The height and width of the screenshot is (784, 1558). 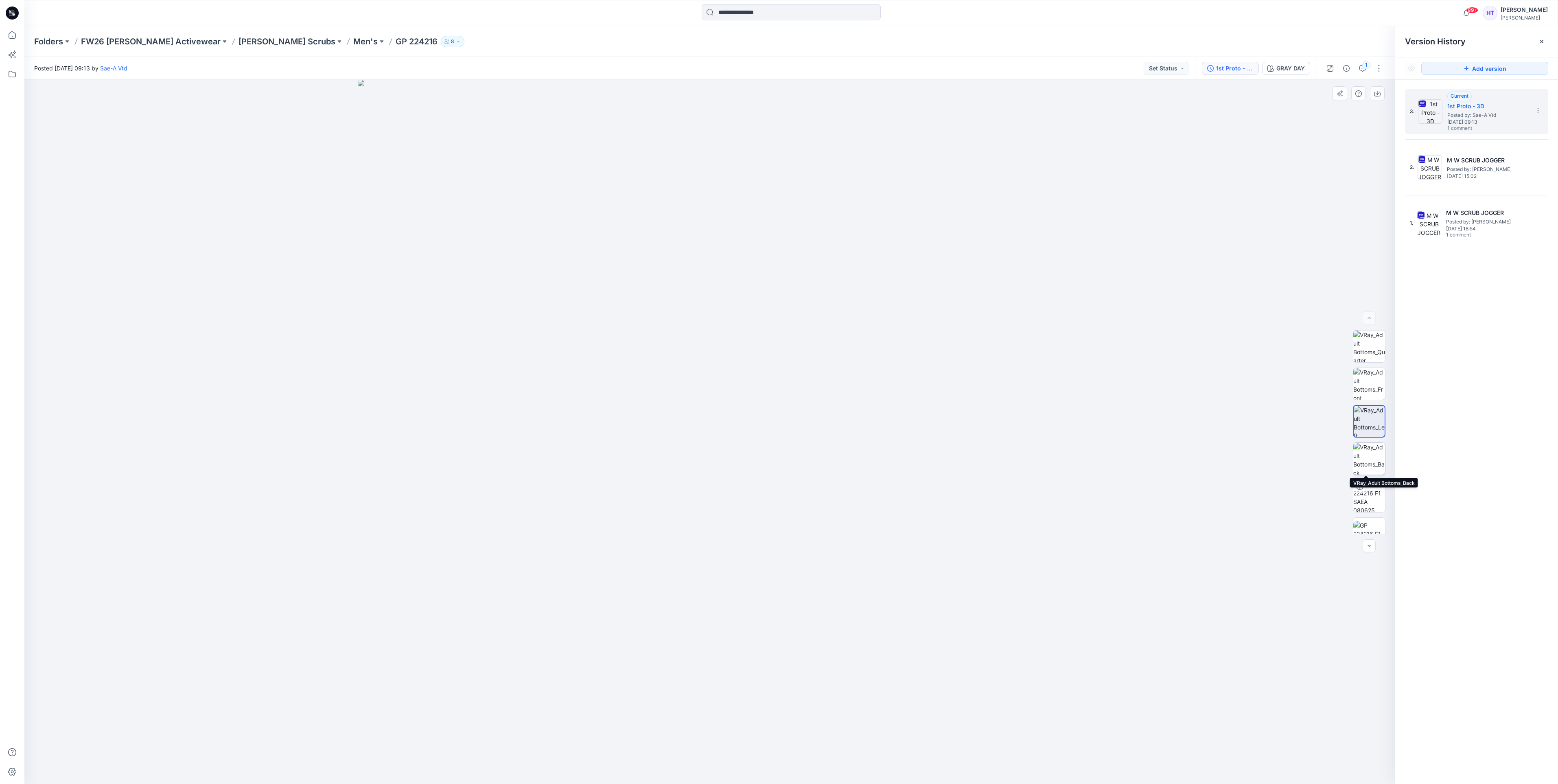 I want to click on img: 1st Proto - 3D, so click(x=1430, y=112).